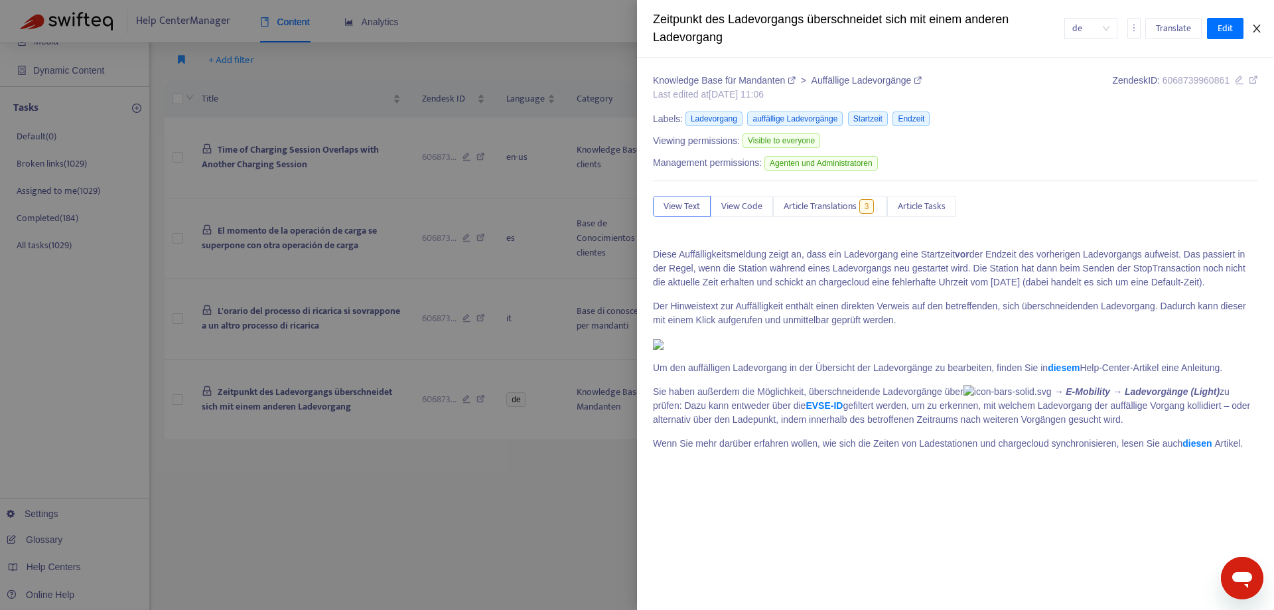 This screenshot has height=610, width=1274. Describe the element at coordinates (1256, 29) in the screenshot. I see `span: close` at that location.